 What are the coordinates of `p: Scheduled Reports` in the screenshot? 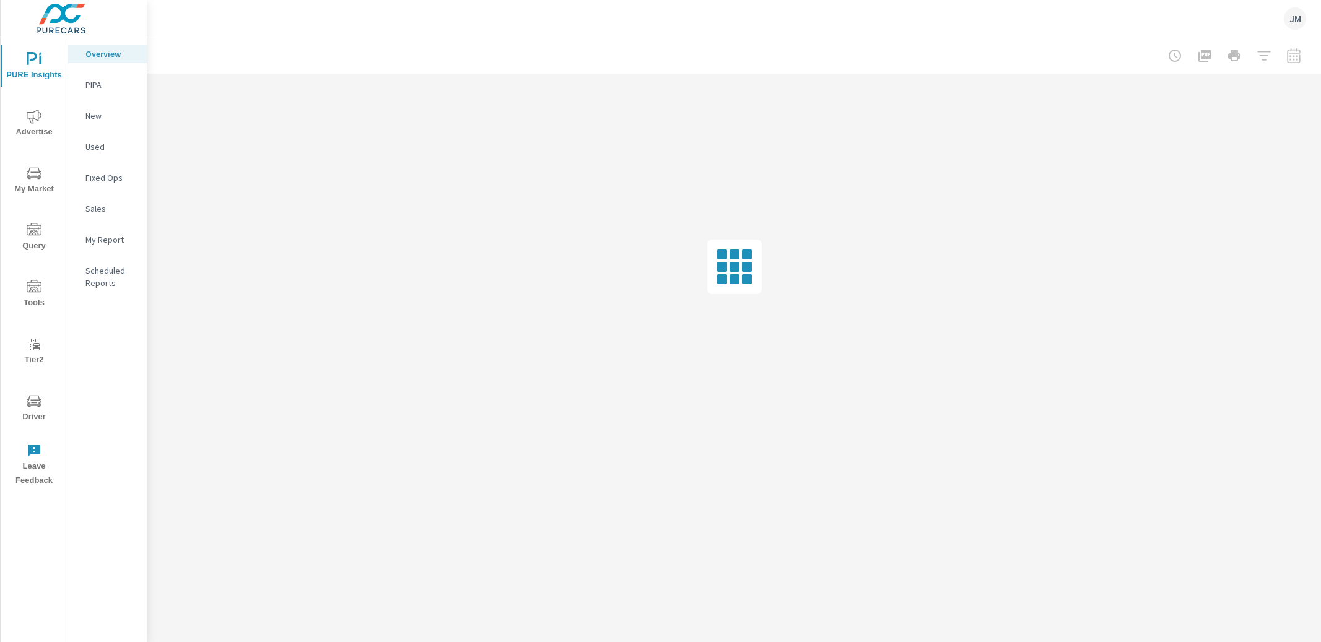 It's located at (111, 277).